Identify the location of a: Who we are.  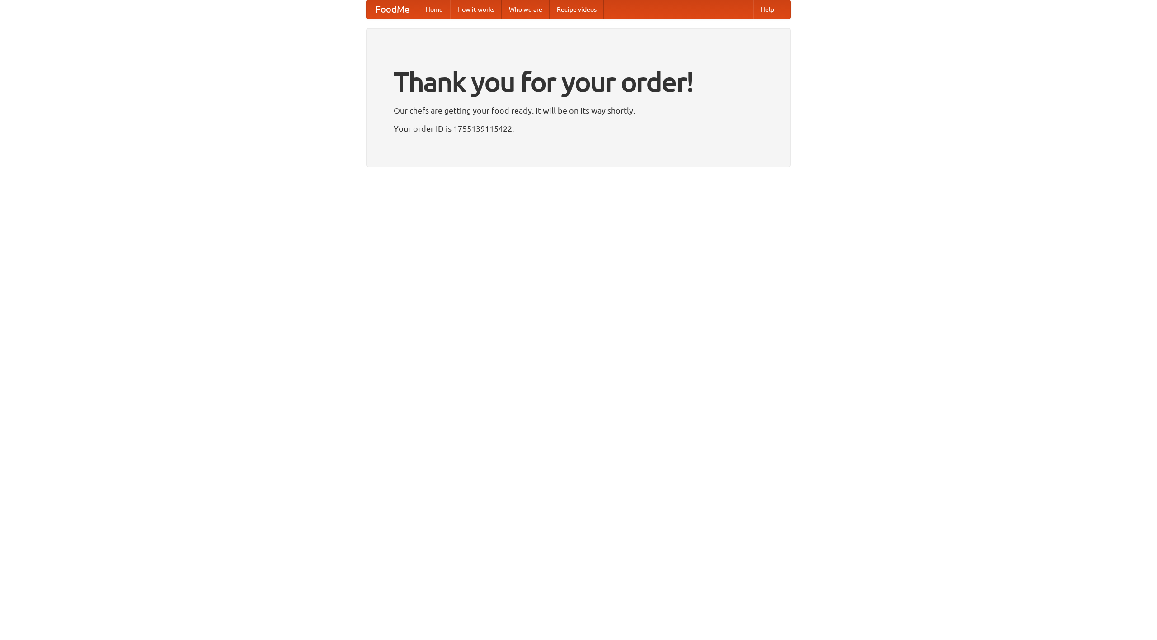
(526, 9).